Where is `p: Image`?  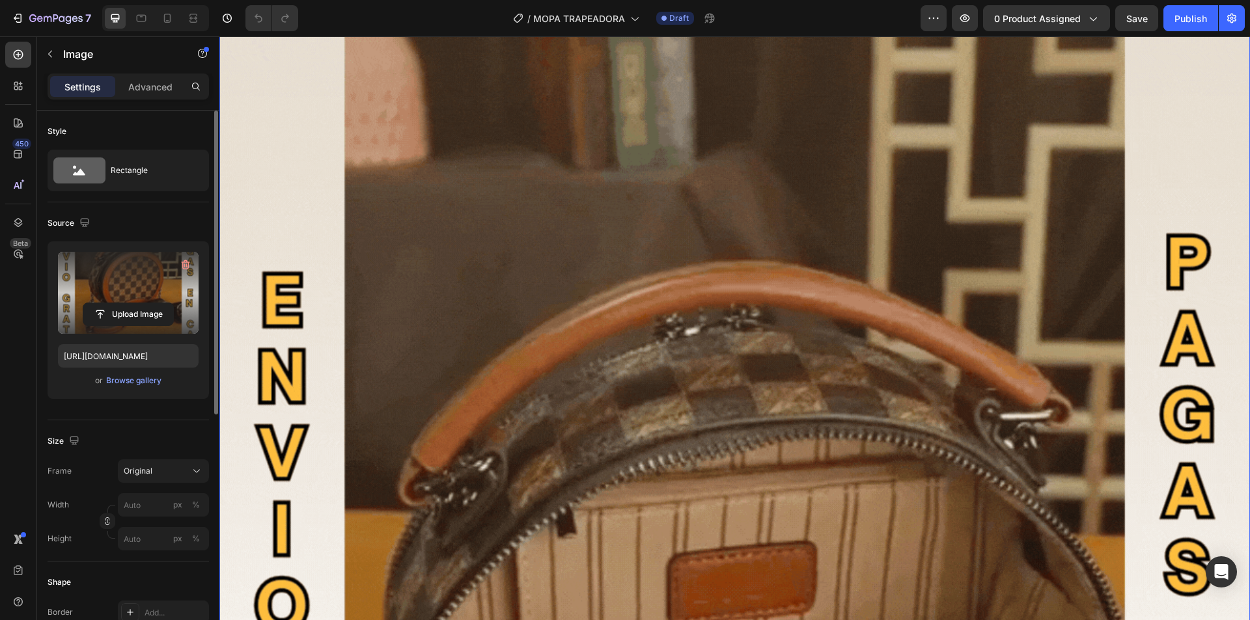
p: Image is located at coordinates (118, 54).